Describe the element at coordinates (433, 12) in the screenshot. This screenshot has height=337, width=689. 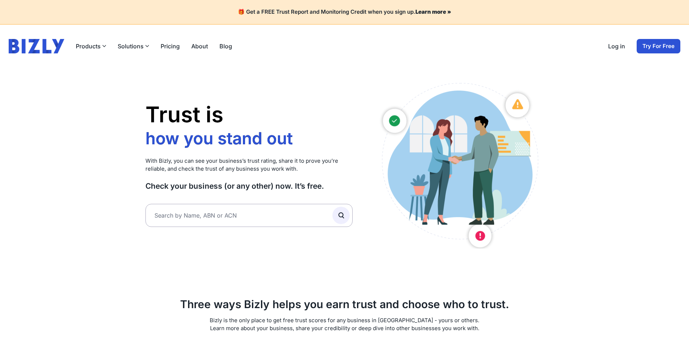
I see `strong: Learn more »` at that location.